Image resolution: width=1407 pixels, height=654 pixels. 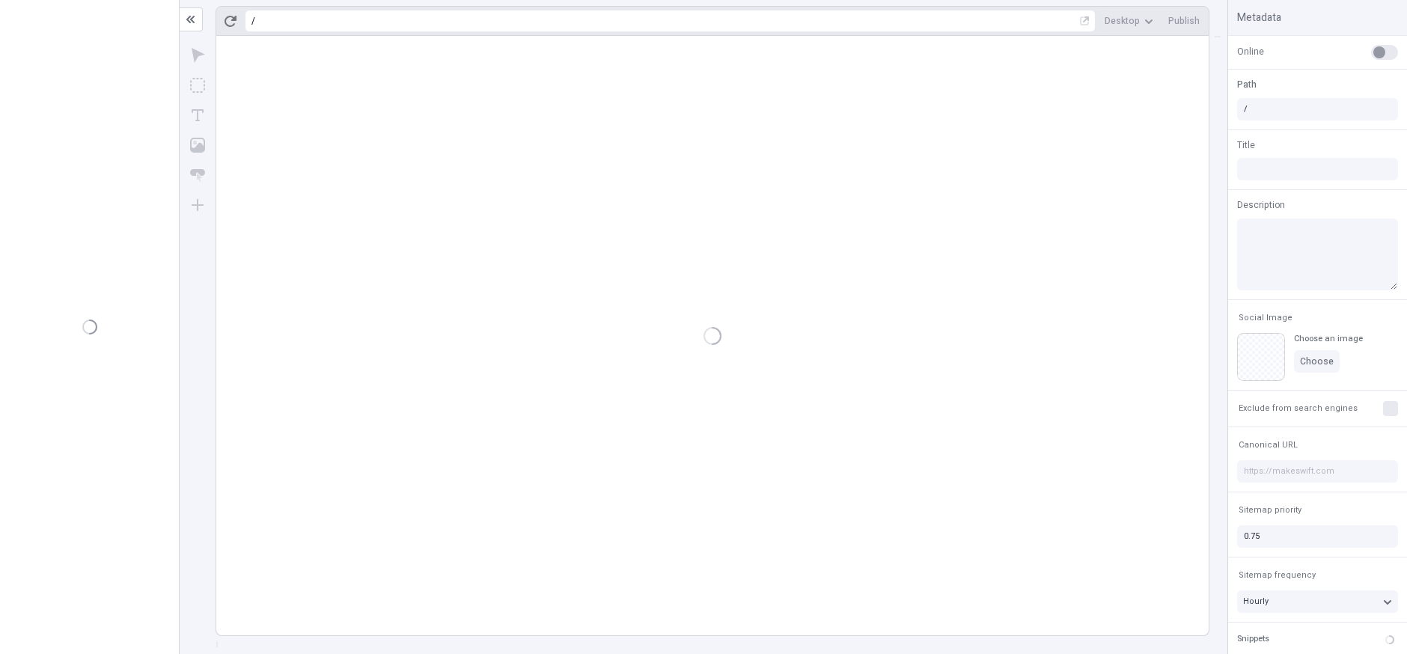 I want to click on span: Exclude from search engines, so click(x=1298, y=408).